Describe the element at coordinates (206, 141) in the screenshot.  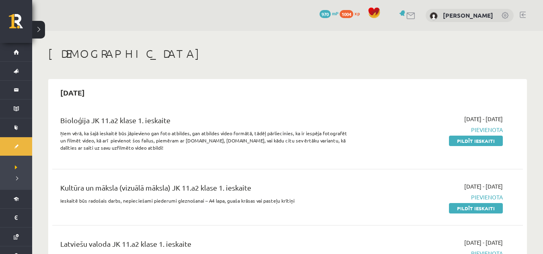
I see `p: Ņem vērā, ka šajā ieskaitē būs jāpievieno gan foto atbildes, gan atbildes video formātā, tādēļ pā...` at that location.